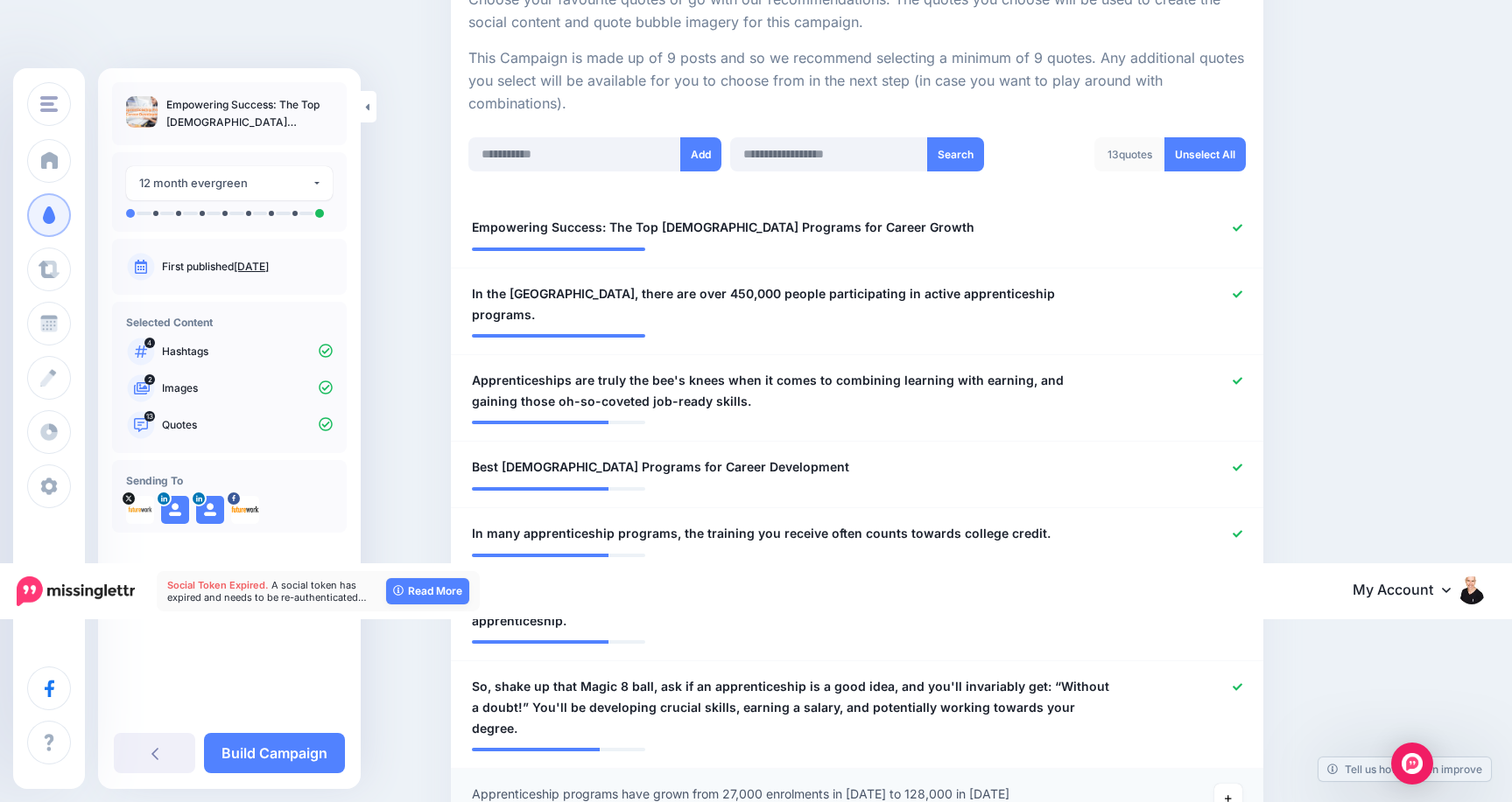 The height and width of the screenshot is (802, 1512). I want to click on img: Missinglettr, so click(75, 592).